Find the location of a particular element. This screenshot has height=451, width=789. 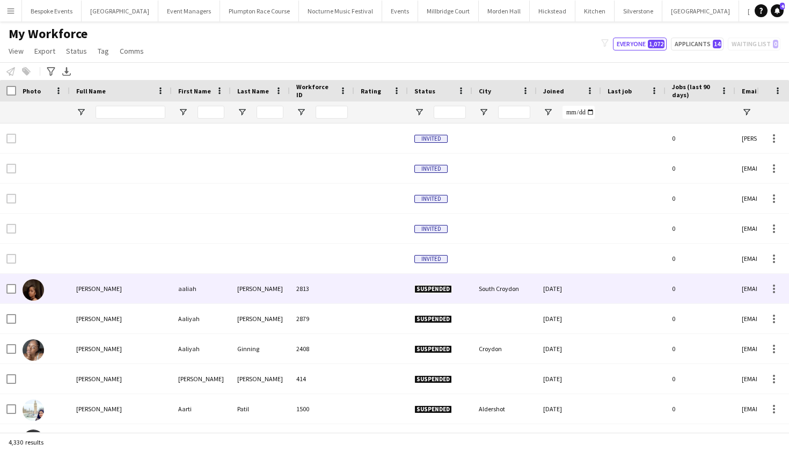

button: Silverstone is located at coordinates (639, 11).